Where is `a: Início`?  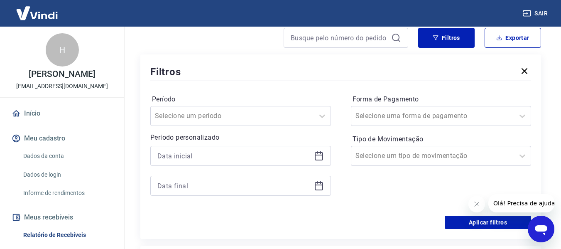
a: Início is located at coordinates (62, 113).